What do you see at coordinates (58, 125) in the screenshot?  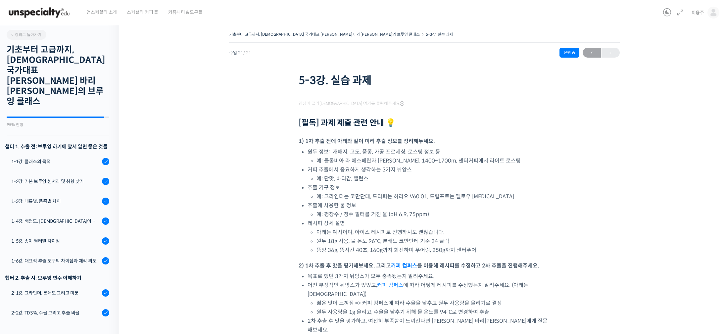 I see `div: 95% 진행` at bounding box center [58, 125].